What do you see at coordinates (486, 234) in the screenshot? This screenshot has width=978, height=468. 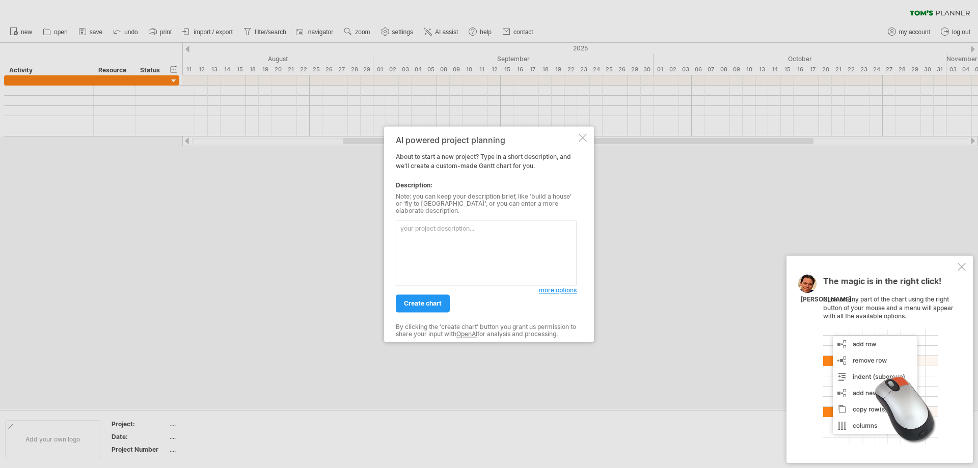 I see `div: About to start a new project? Type in a short description, and we'll create a custom-made Gantt c...` at bounding box center [486, 234].